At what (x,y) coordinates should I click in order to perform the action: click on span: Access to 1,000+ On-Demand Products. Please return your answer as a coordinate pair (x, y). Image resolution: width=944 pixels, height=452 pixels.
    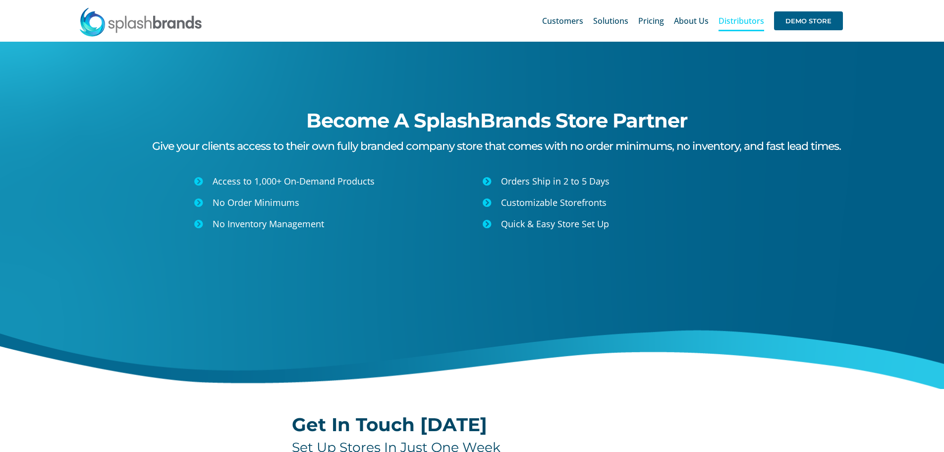
    Looking at the image, I should click on (293, 181).